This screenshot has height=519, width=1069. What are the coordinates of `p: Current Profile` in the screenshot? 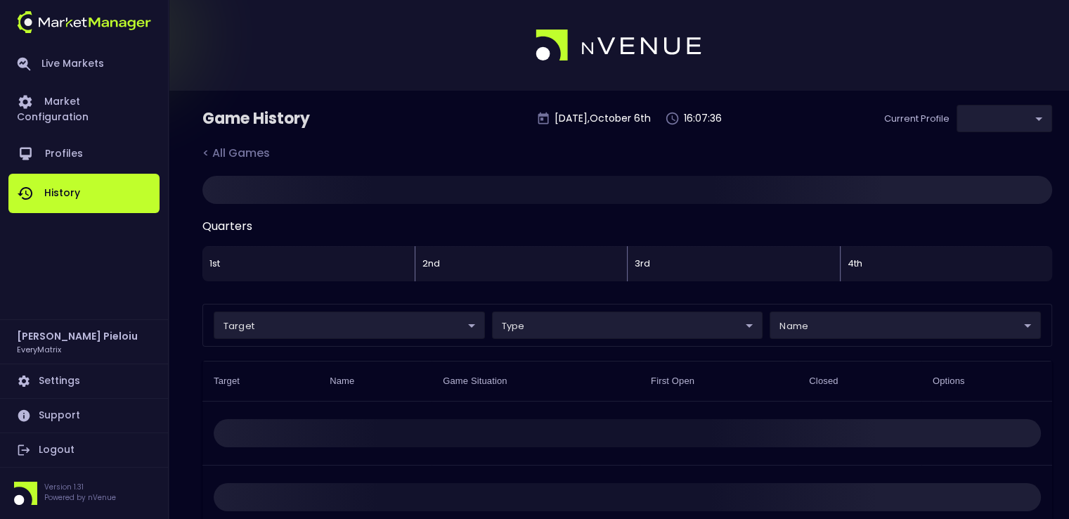 It's located at (917, 119).